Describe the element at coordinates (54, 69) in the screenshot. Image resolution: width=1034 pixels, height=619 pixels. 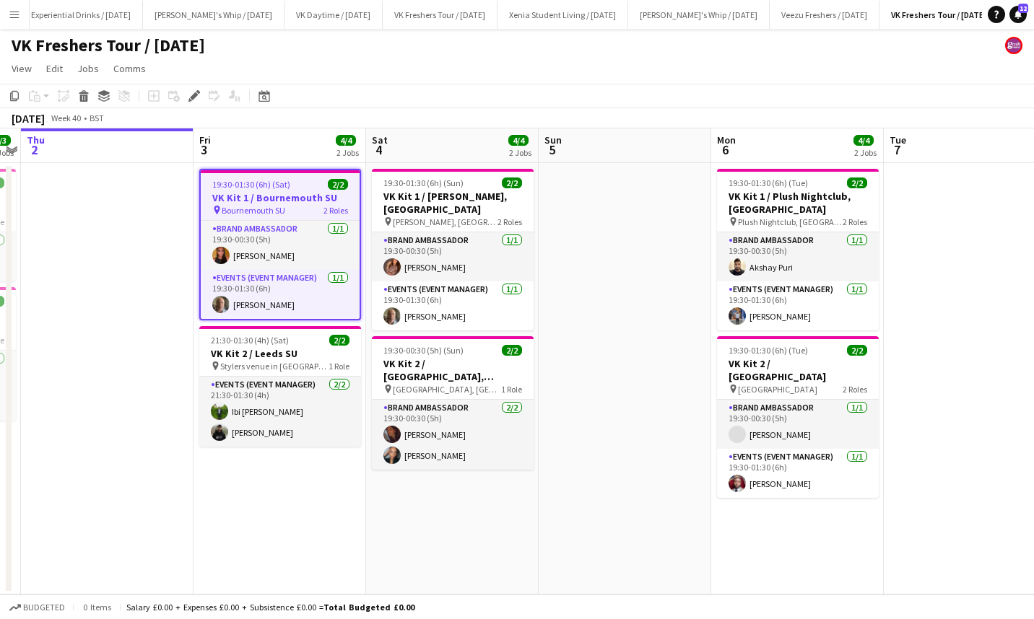
I see `span: Edit` at that location.